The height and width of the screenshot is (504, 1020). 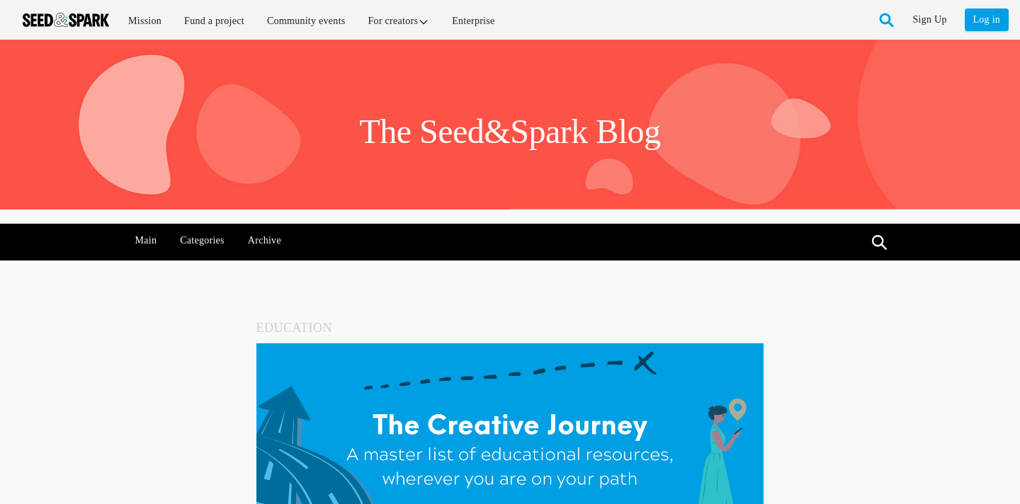 What do you see at coordinates (510, 328) in the screenshot?
I see `h5: Education` at bounding box center [510, 328].